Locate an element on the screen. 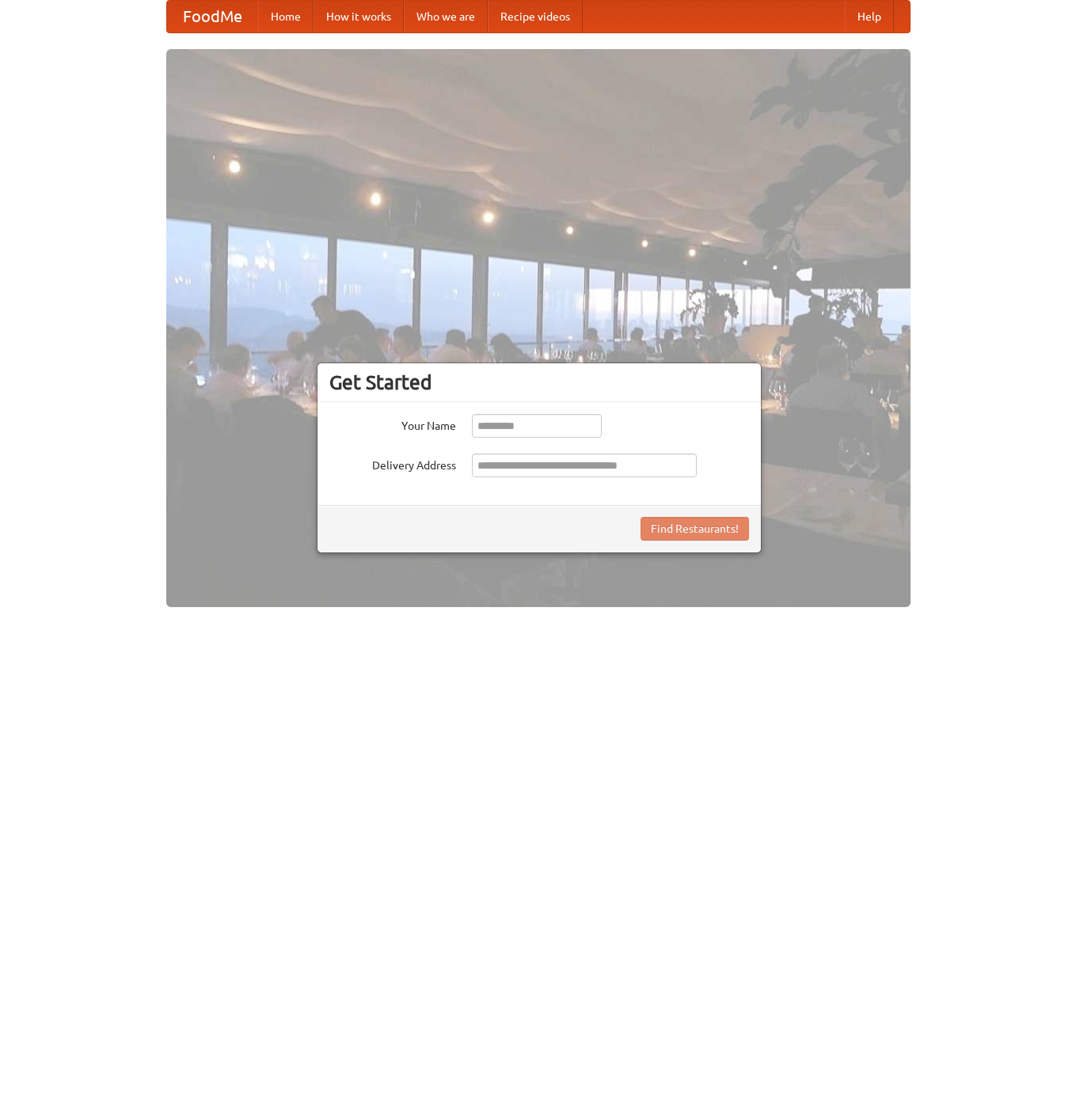 The image size is (1076, 1120). a: Help is located at coordinates (870, 17).